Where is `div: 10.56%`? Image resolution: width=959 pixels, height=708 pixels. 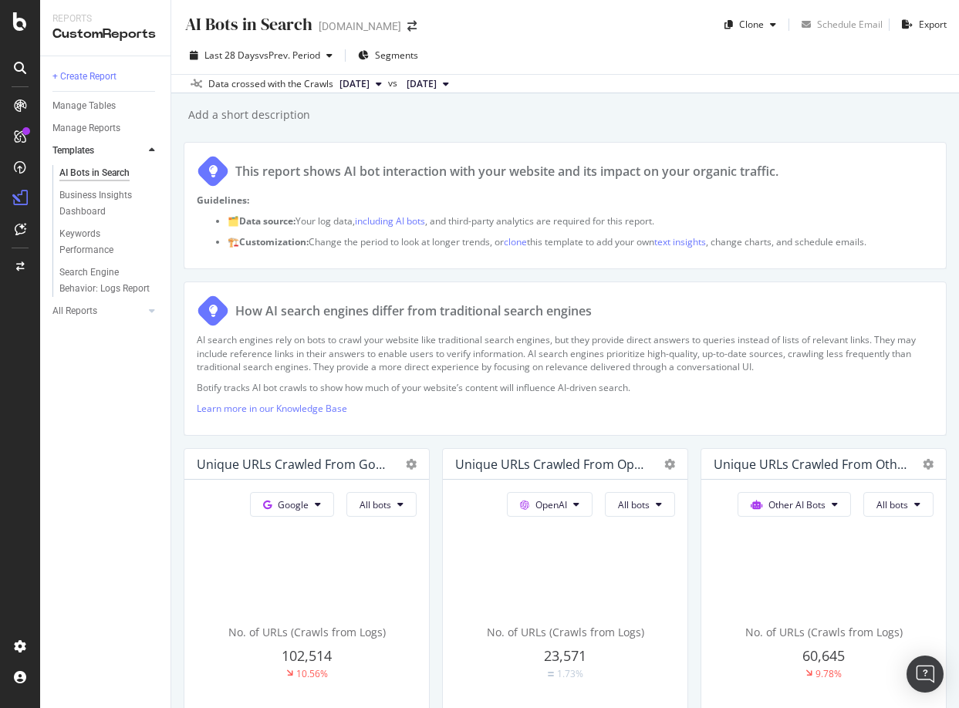 div: 10.56% is located at coordinates (312, 674).